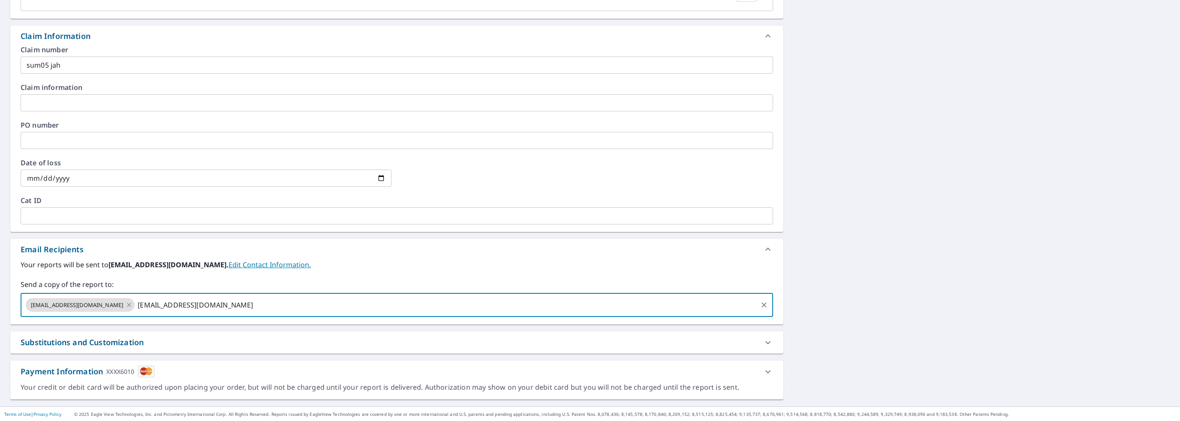 The image size is (1180, 421). I want to click on label: Date of loss, so click(206, 163).